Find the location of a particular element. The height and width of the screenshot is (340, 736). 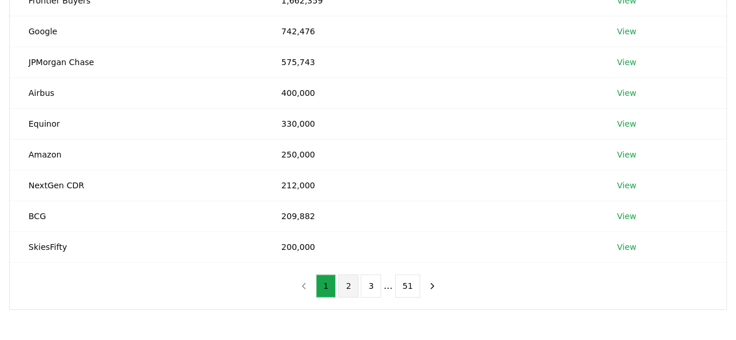

td: 200,000 is located at coordinates (430, 247).